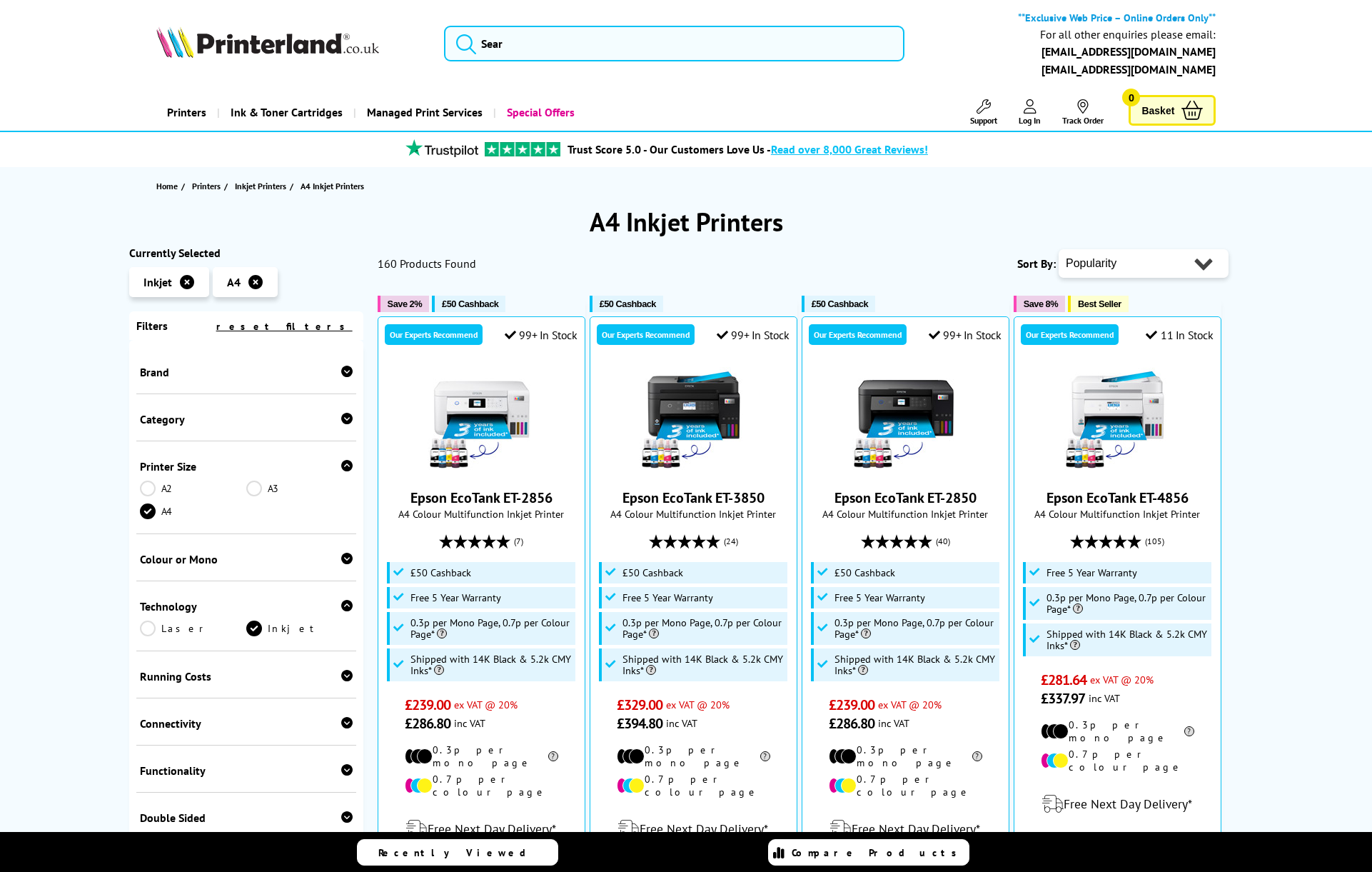 This screenshot has height=872, width=1372. Describe the element at coordinates (459, 853) in the screenshot. I see `span: Recently Viewed` at that location.